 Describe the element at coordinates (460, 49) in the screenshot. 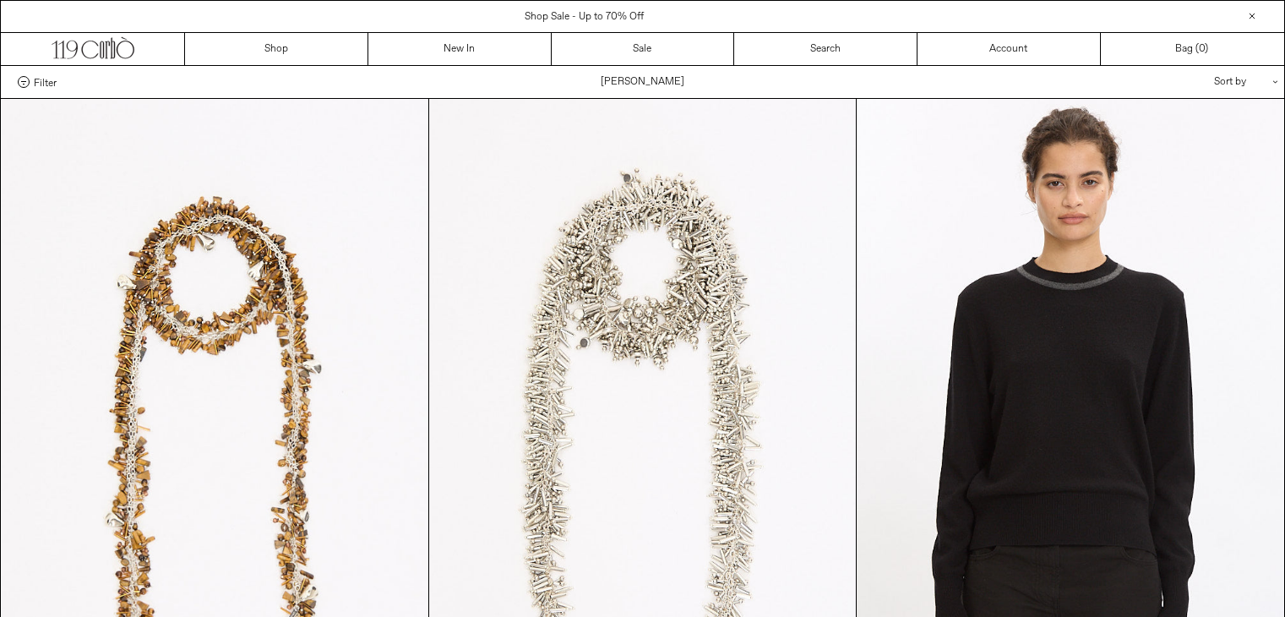

I see `a: New In` at that location.